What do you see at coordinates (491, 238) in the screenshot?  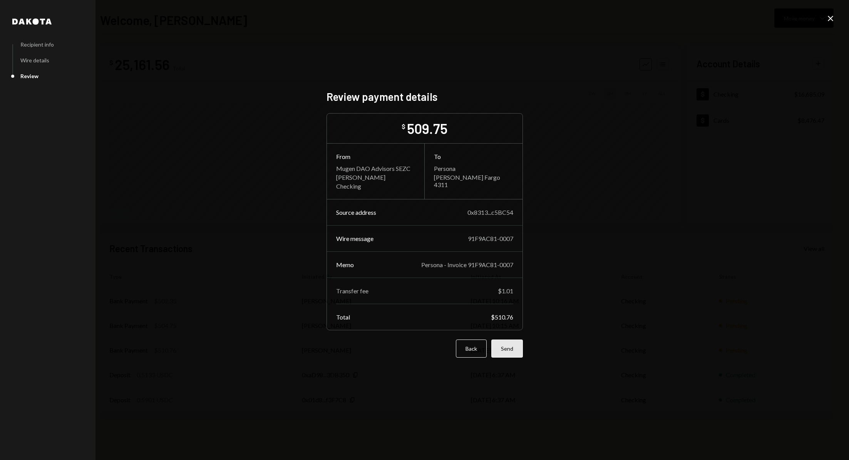 I see `div: 91F9AC81-0007` at bounding box center [491, 238].